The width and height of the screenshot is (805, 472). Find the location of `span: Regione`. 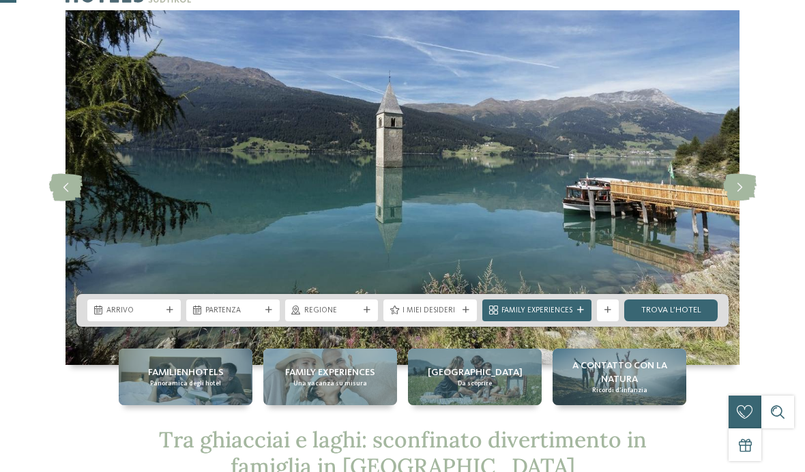

span: Regione is located at coordinates (332, 311).